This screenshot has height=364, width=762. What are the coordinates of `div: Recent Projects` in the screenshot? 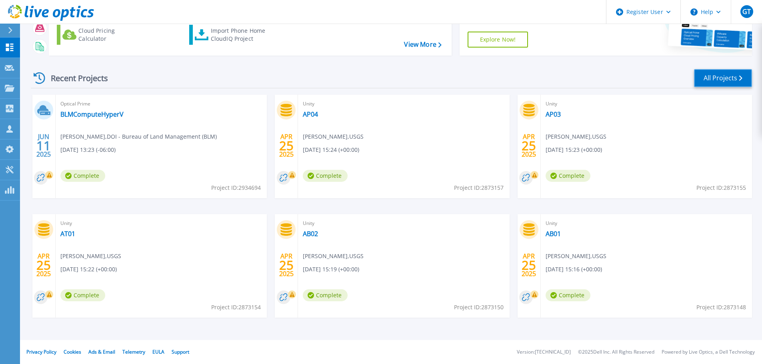 It's located at (75, 78).